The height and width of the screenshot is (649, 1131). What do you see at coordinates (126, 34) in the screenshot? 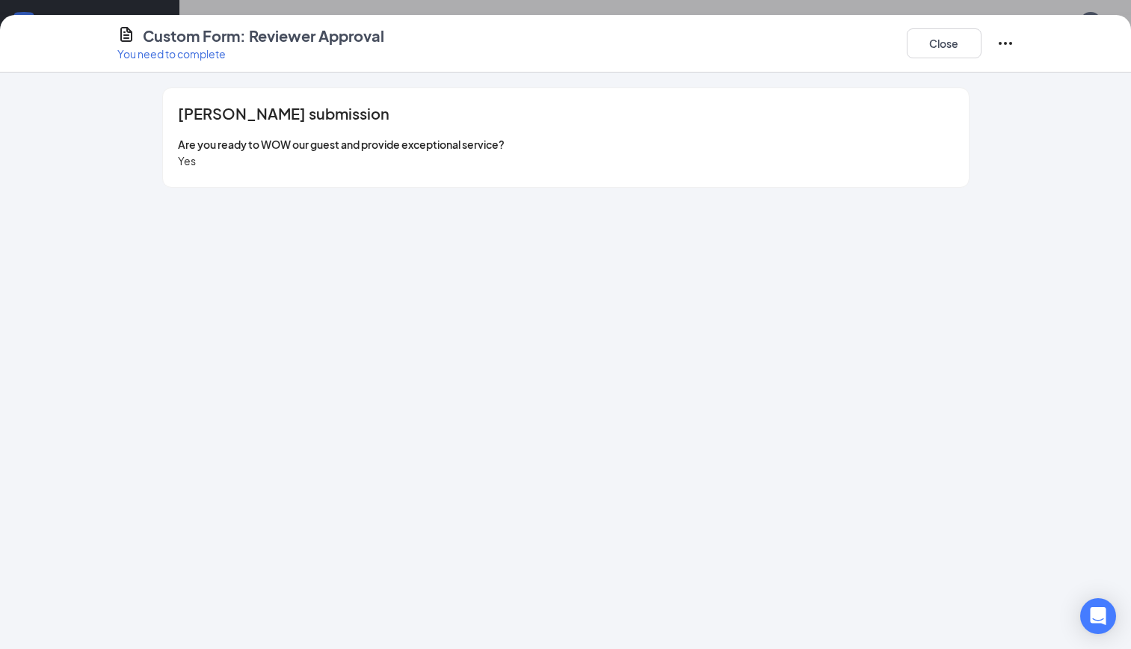
I see `svg: CustomFormIcon` at bounding box center [126, 34].